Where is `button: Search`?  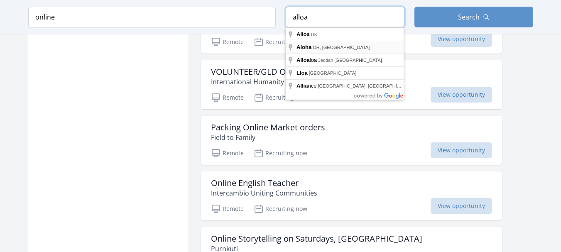 button: Search is located at coordinates (474, 17).